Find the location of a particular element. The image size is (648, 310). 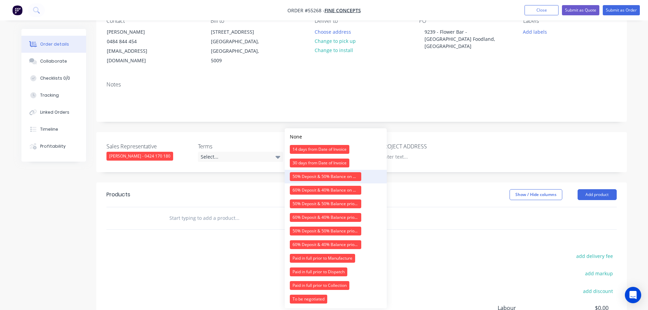

label: PROJECT ADDRESS is located at coordinates (423, 146).